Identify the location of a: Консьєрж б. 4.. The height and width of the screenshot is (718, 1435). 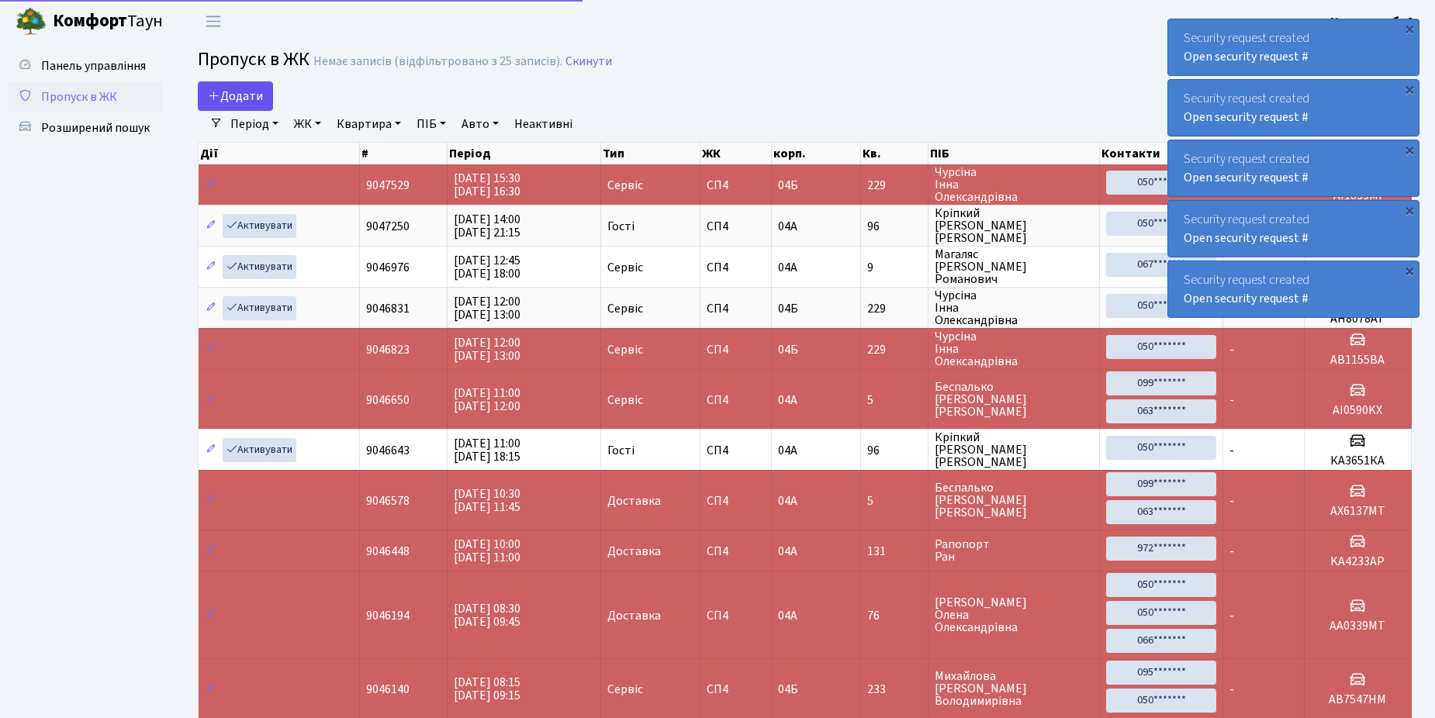
(1373, 22).